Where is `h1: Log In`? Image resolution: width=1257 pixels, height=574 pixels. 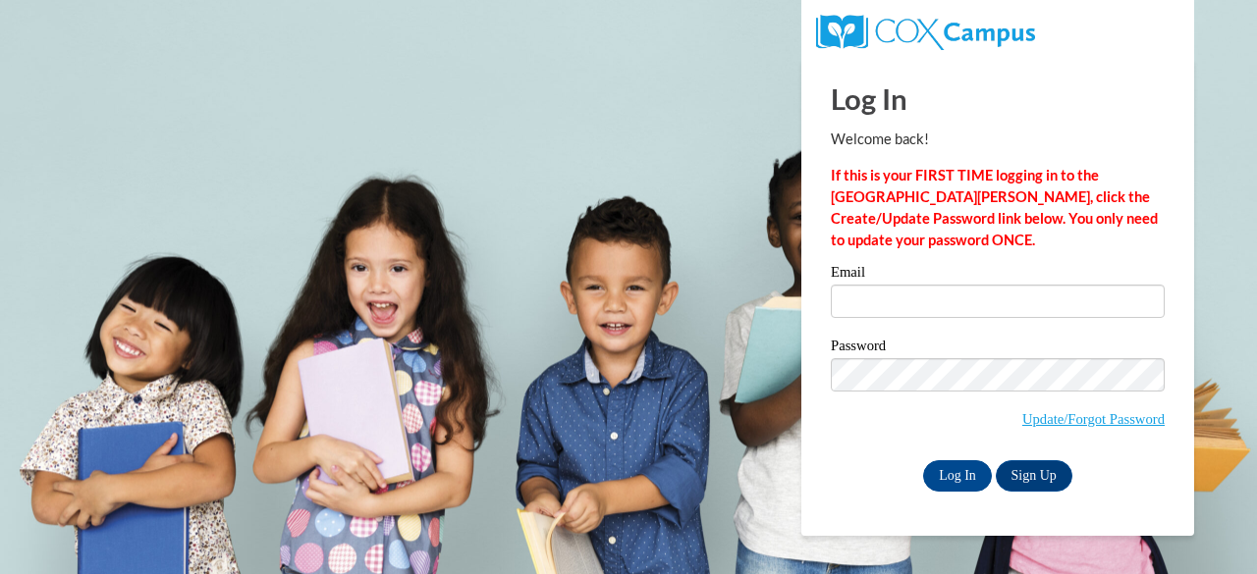
h1: Log In is located at coordinates (997, 98).